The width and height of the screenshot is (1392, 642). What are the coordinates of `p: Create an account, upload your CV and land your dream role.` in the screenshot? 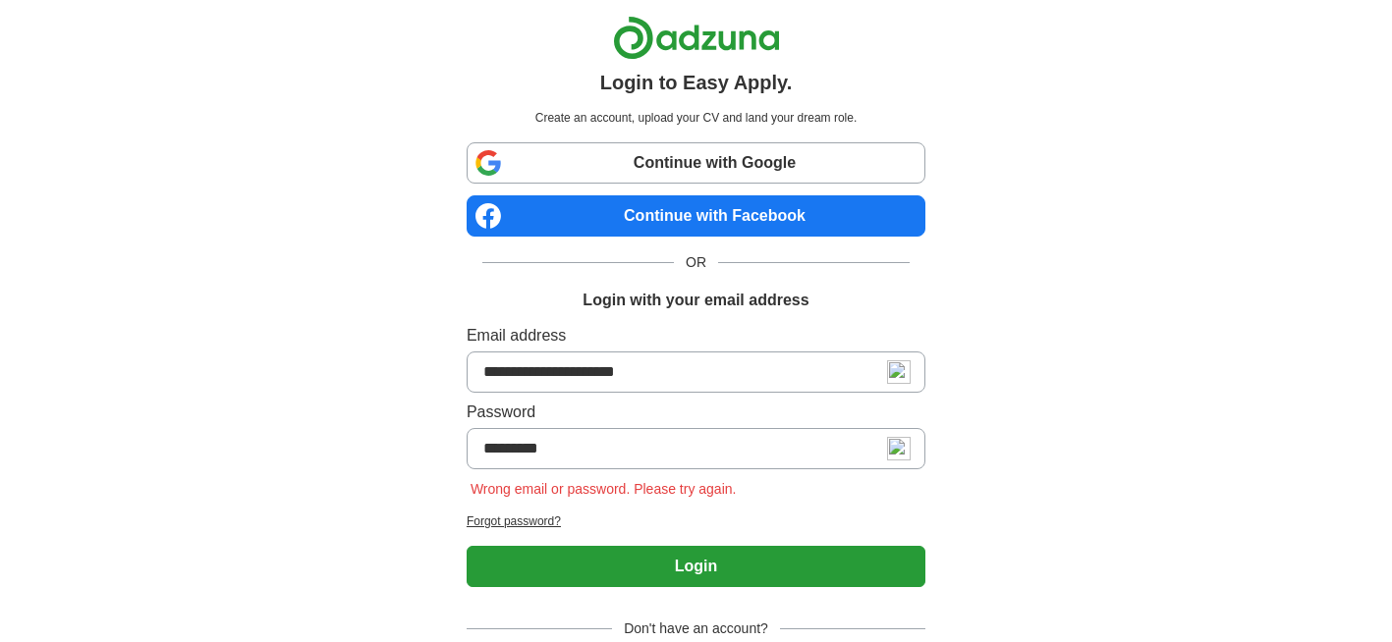 It's located at (695, 118).